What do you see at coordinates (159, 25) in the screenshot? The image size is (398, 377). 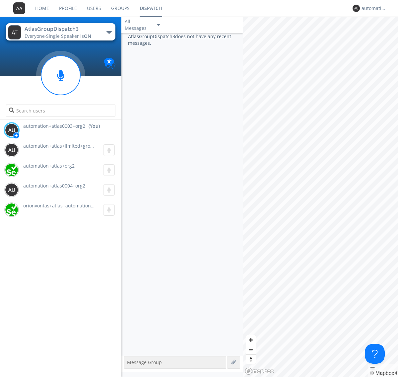 I see `img: caret-down-sm.svg` at bounding box center [159, 25].